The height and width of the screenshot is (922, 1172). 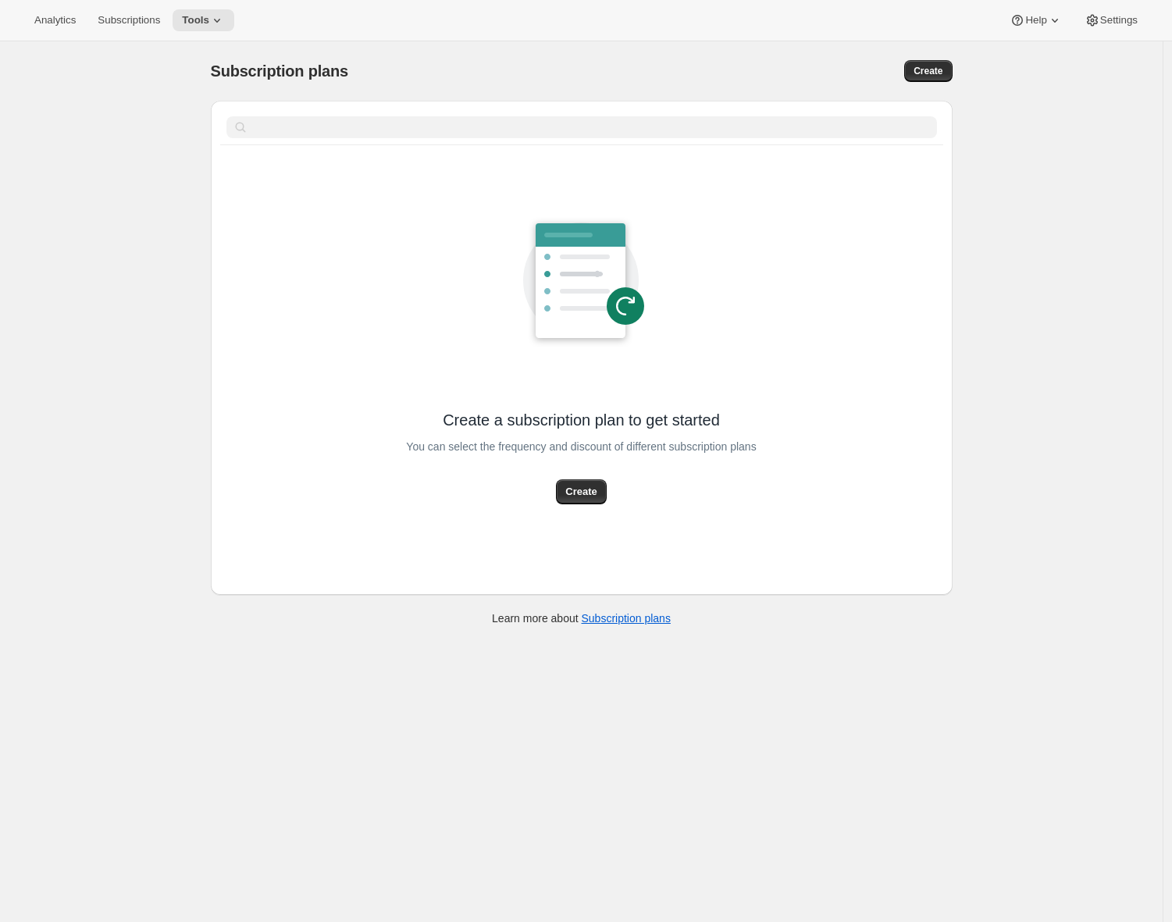 I want to click on span: Create a subscription plan to get started, so click(x=581, y=420).